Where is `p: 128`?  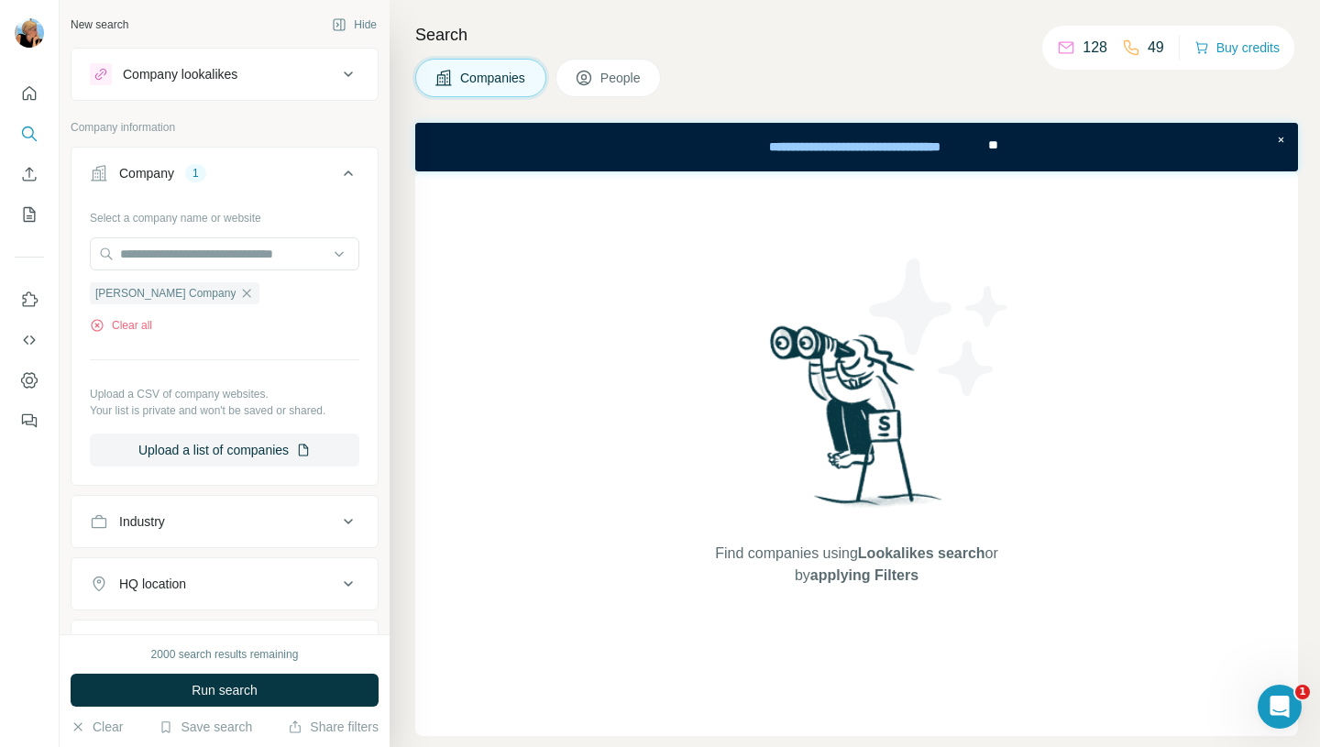
p: 128 is located at coordinates (1094, 48).